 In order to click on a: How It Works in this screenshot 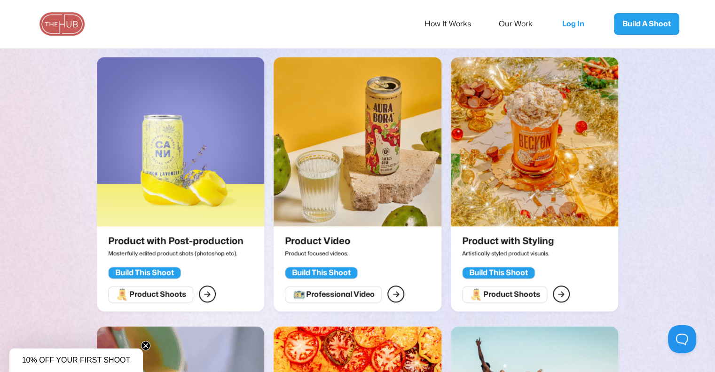, I will do `click(454, 24)`.